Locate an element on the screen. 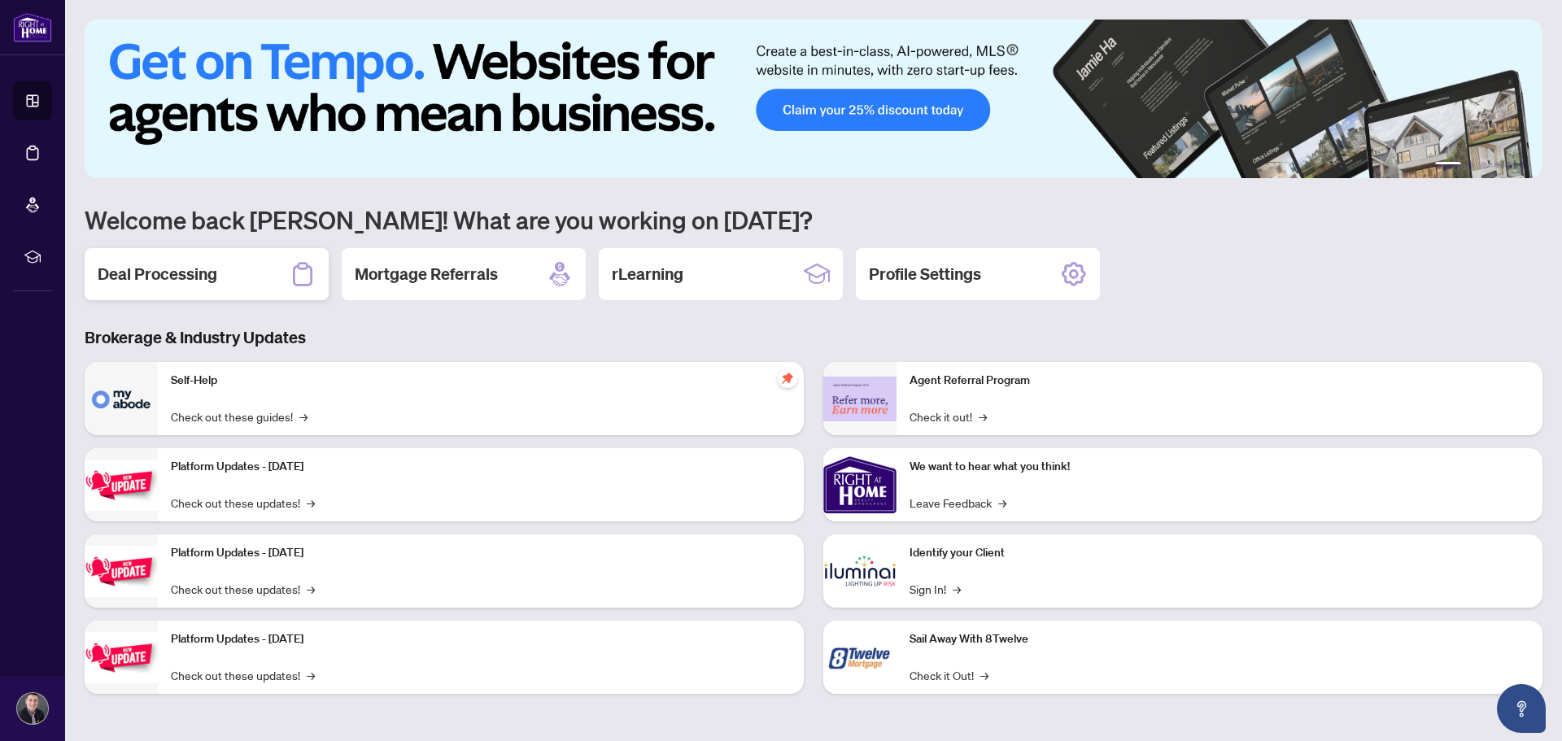  h2: Deal Processing is located at coordinates (157, 274).